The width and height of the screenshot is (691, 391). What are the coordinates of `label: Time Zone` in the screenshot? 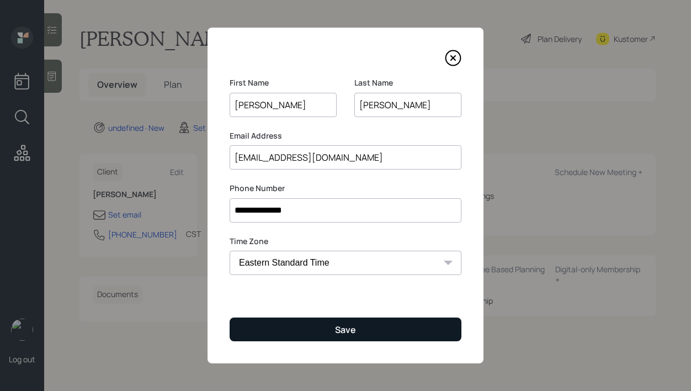 It's located at (345, 241).